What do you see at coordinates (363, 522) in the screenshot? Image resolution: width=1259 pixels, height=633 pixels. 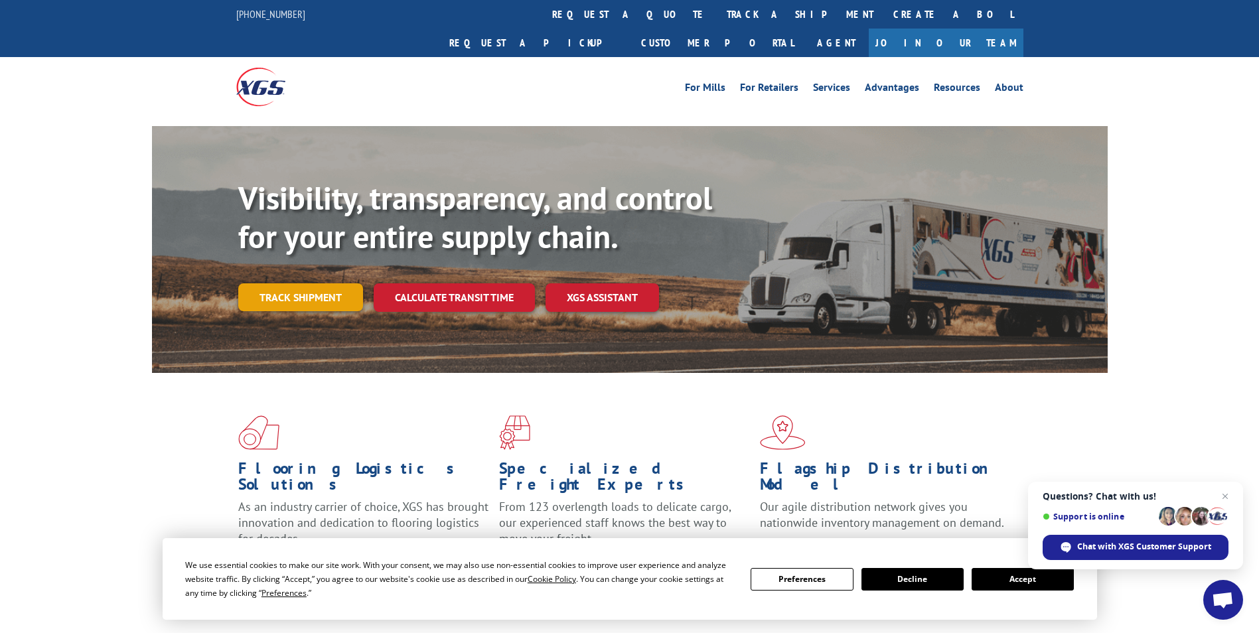 I see `span: As an industry carrier of choice, XGS has brought innovation and dedication to flooring logistics...` at bounding box center [363, 522].